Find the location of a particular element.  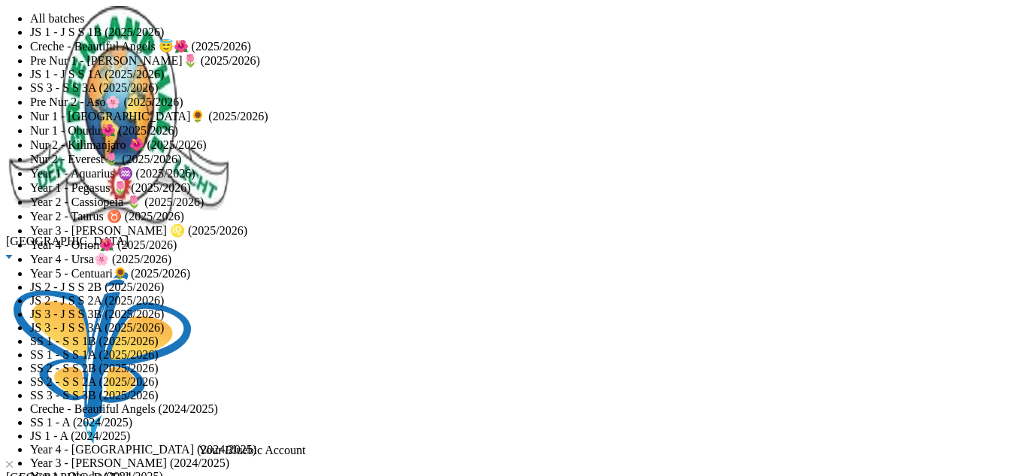

span: SS 2 - S S 2B (2025/2026) is located at coordinates (94, 368).